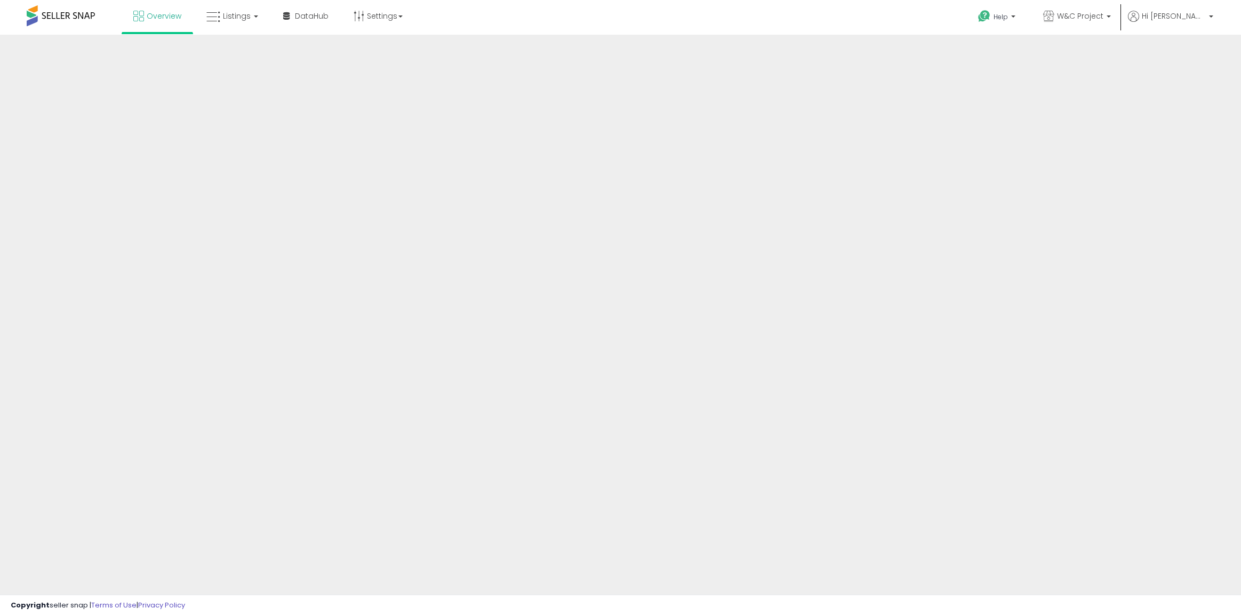  I want to click on a: Help, so click(998, 18).